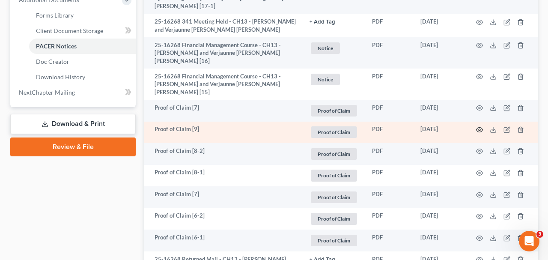  I want to click on a: Doc Creator, so click(82, 62).